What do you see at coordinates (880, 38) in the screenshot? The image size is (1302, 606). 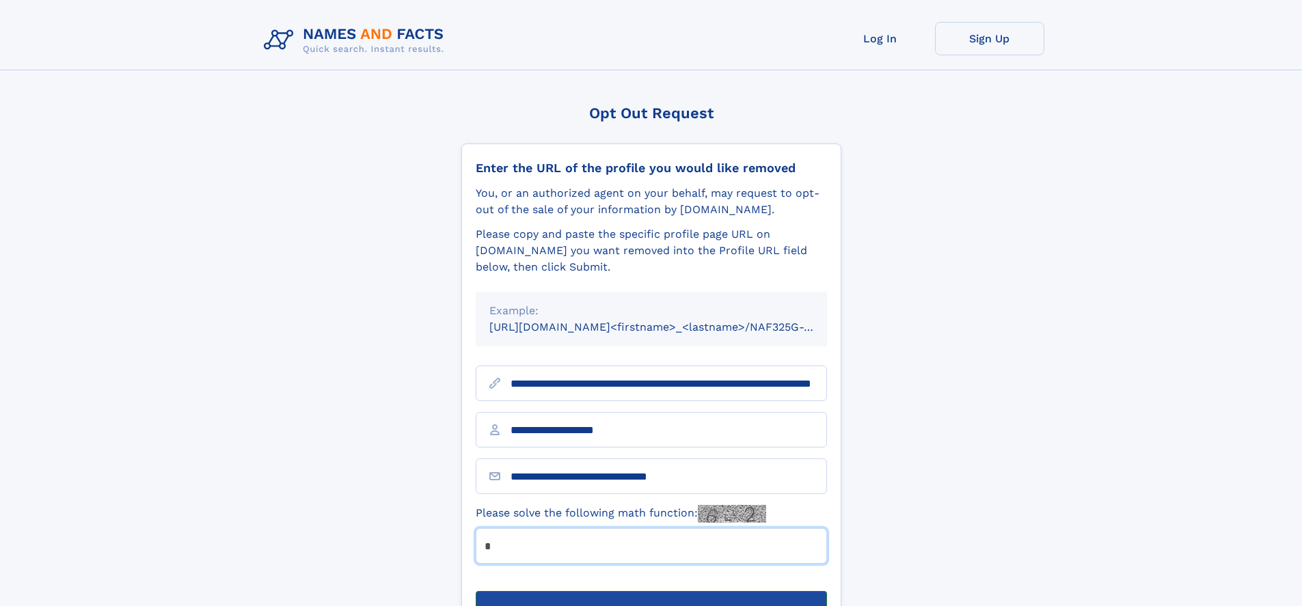 I see `a: Log In` at bounding box center [880, 38].